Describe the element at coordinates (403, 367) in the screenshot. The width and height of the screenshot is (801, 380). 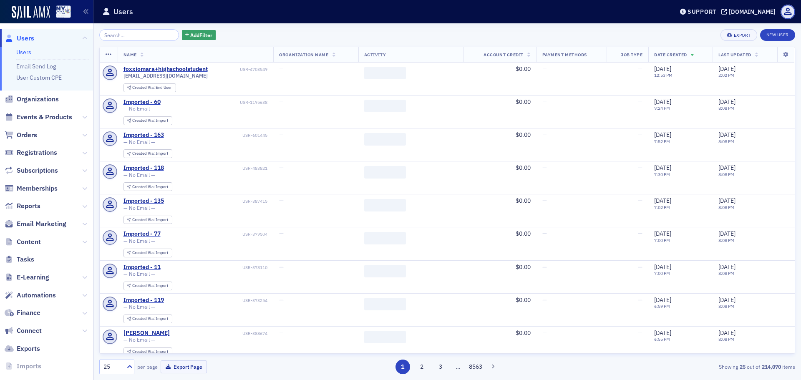
I see `button: 1` at that location.